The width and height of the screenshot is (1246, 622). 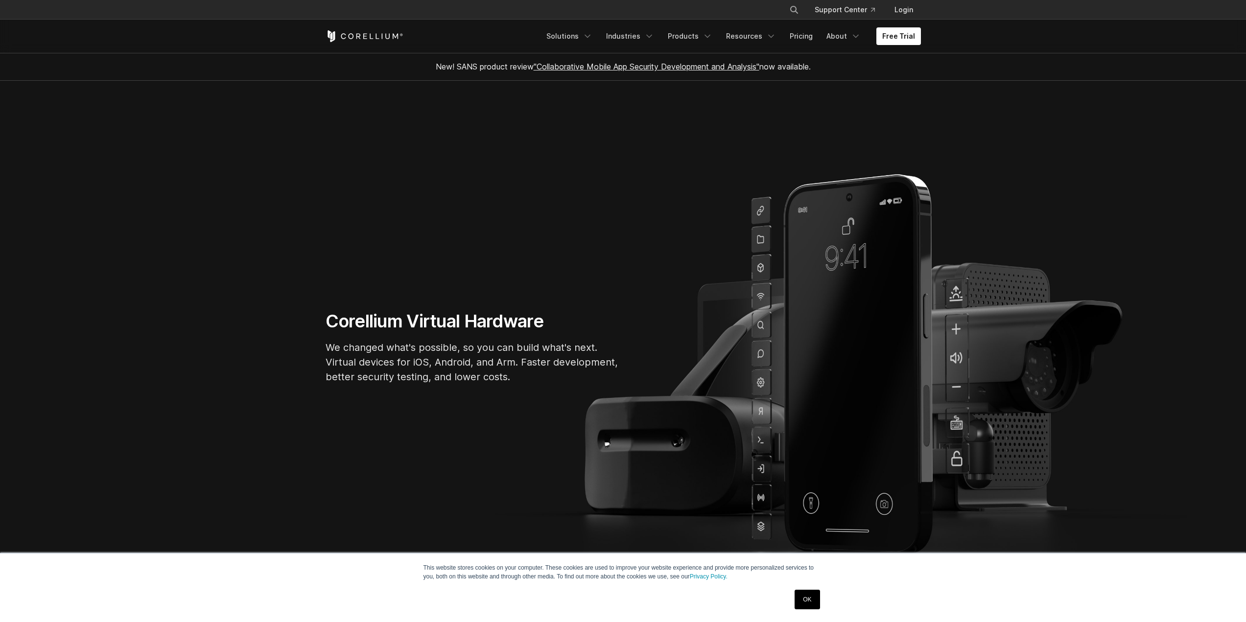 I want to click on a: Corellium Home, so click(x=364, y=36).